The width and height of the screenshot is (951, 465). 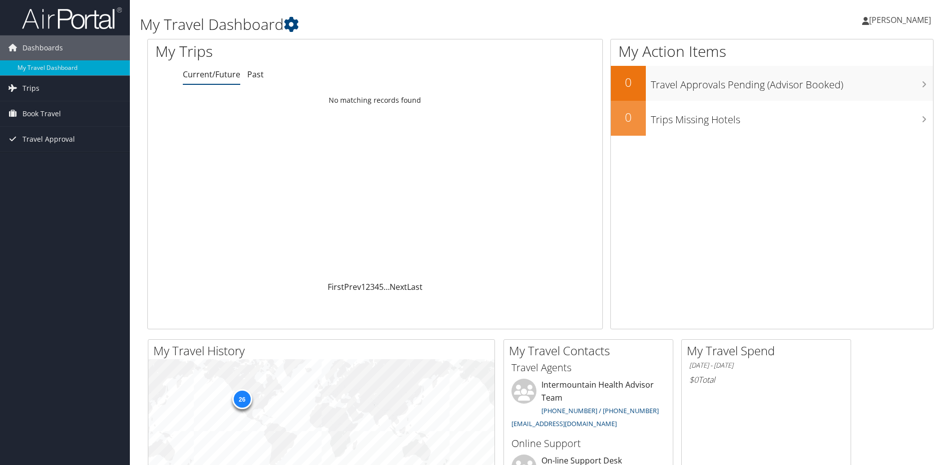 What do you see at coordinates (41, 114) in the screenshot?
I see `span: Book Travel` at bounding box center [41, 114].